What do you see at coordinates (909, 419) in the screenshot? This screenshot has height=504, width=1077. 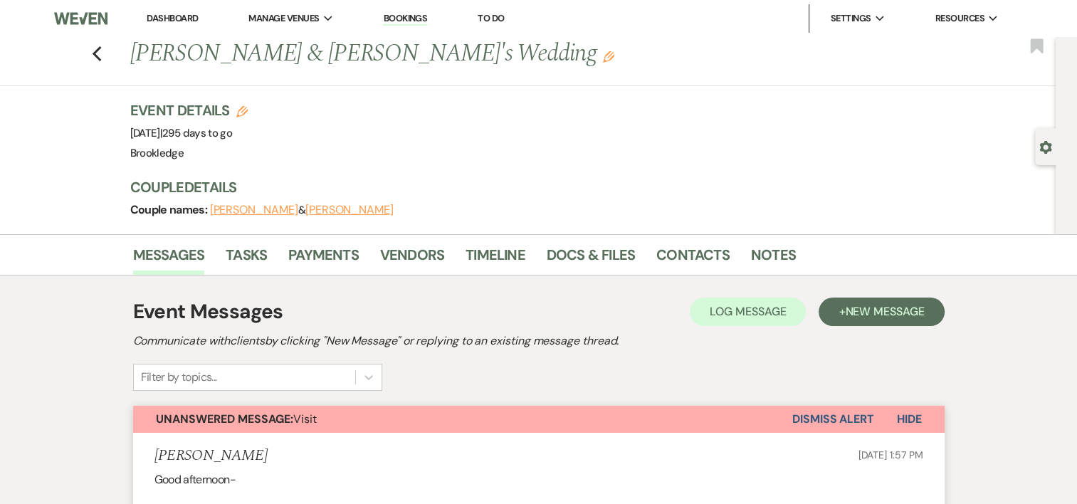 I see `span: Hide` at bounding box center [909, 419].